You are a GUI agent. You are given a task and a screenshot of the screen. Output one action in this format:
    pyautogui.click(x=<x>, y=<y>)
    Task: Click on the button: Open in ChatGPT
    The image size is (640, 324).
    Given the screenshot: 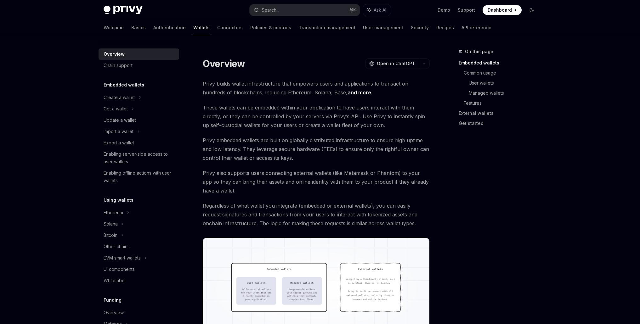 What is the action you would take?
    pyautogui.click(x=392, y=64)
    